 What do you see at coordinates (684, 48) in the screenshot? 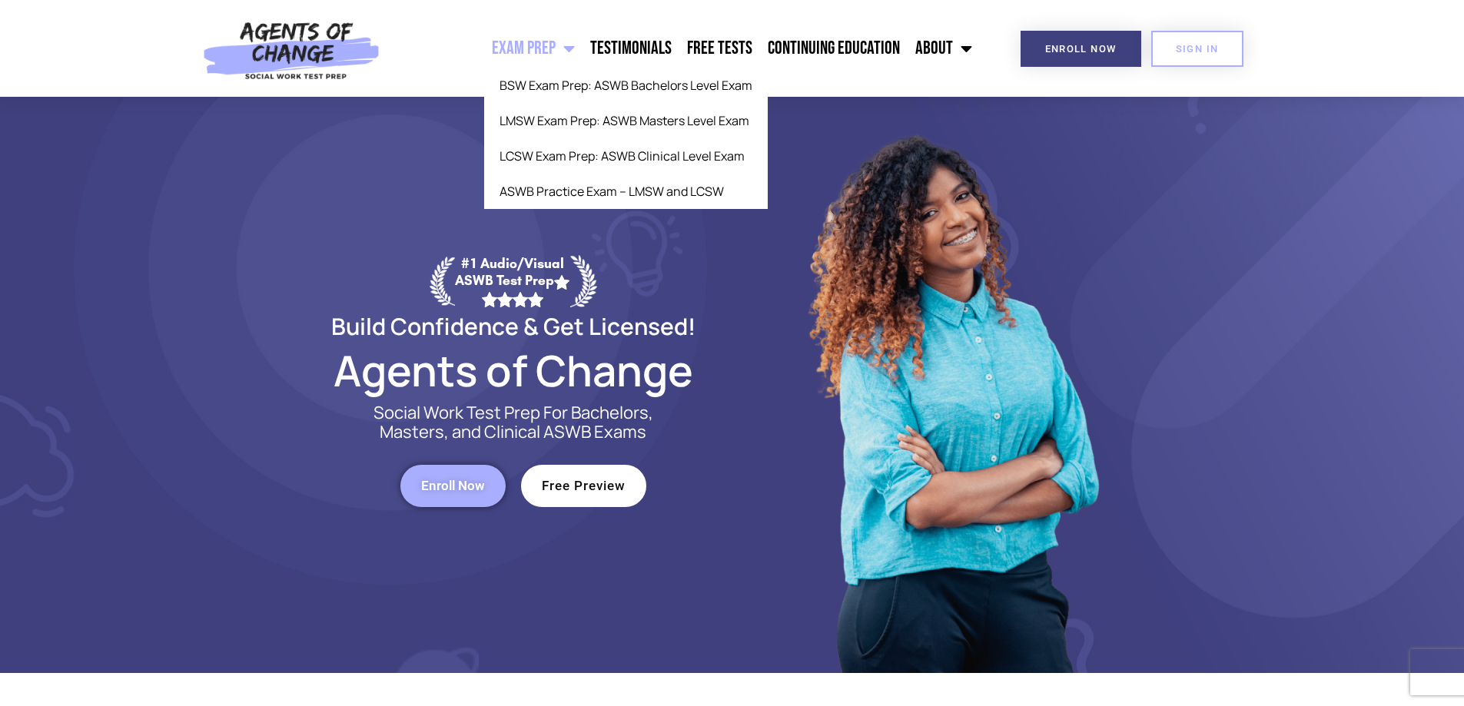
I see `nav: Menu` at bounding box center [684, 48].